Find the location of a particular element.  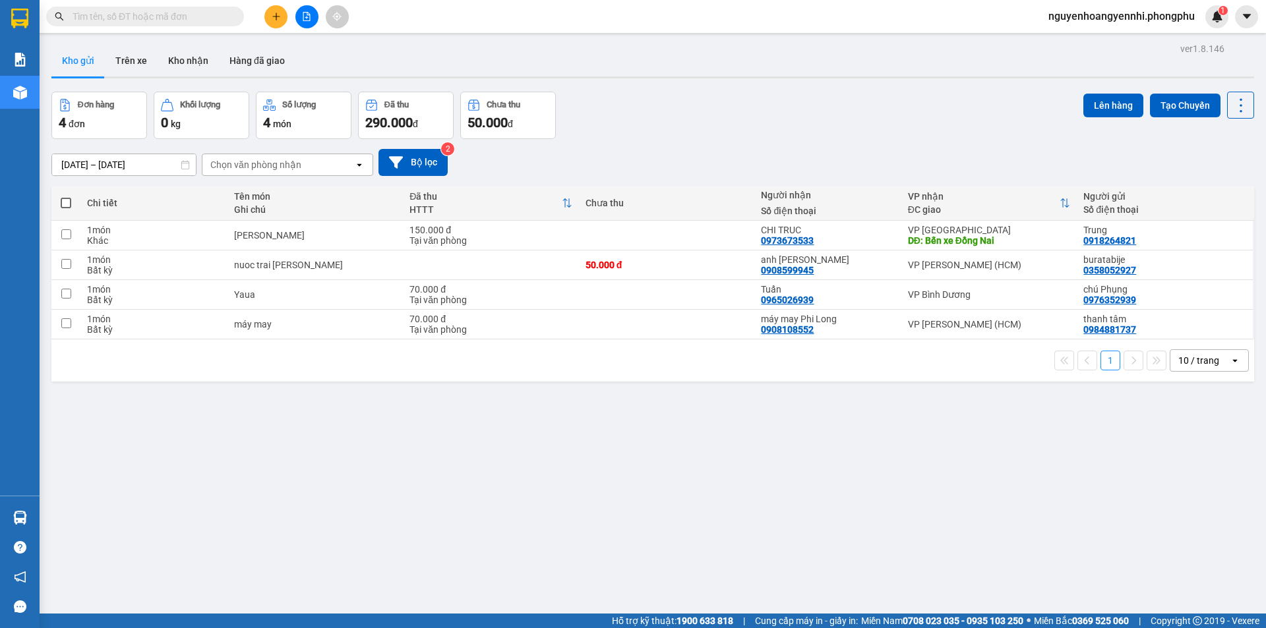

span: notification is located at coordinates (20, 577).